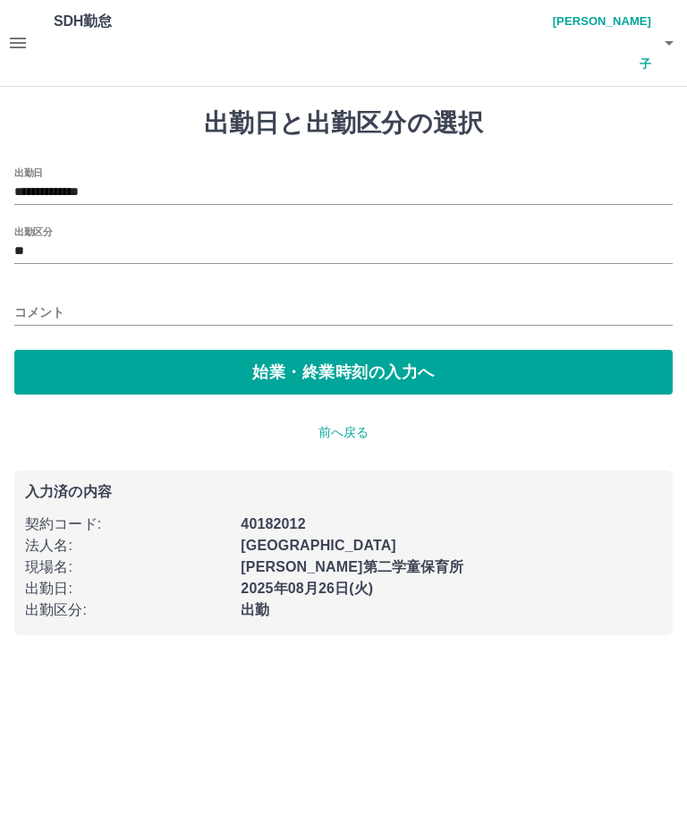 The image size is (687, 824). Describe the element at coordinates (29, 172) in the screenshot. I see `label: 出勤日` at that location.